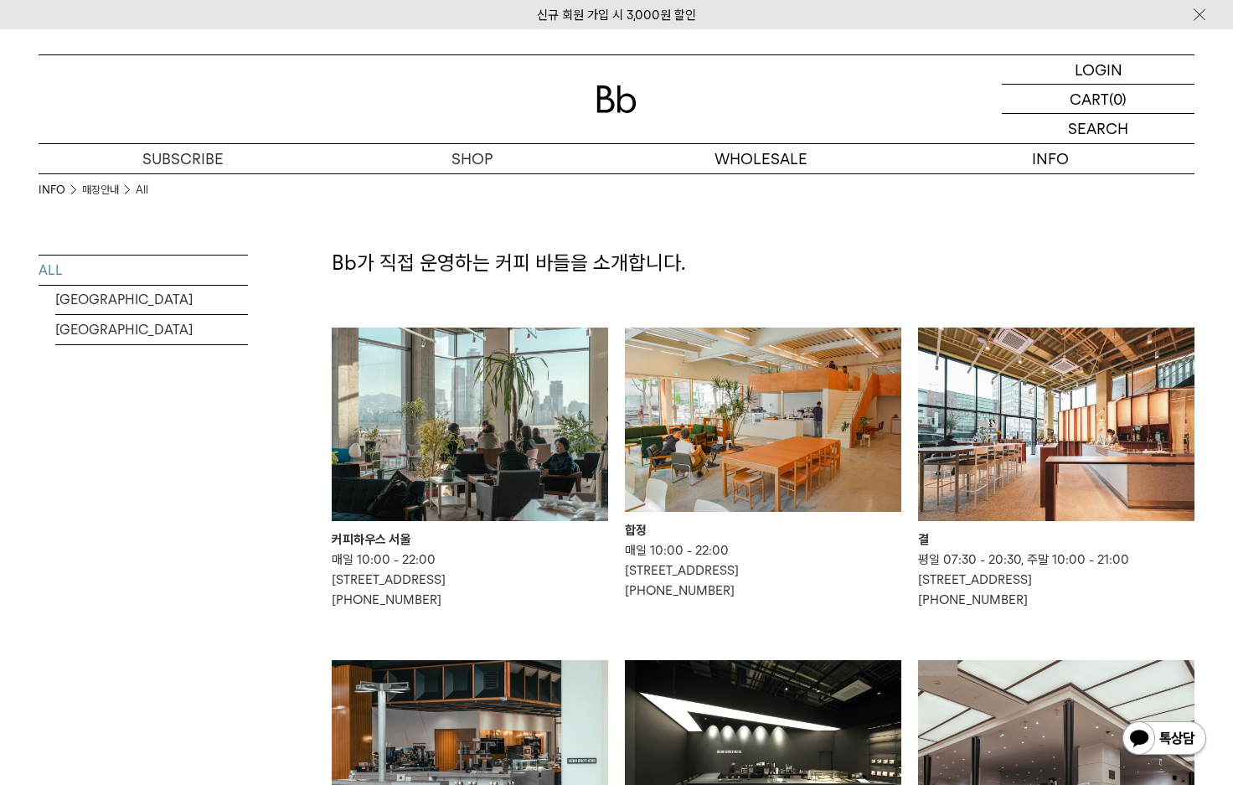 The height and width of the screenshot is (785, 1233). Describe the element at coordinates (1098, 70) in the screenshot. I see `p: LOGIN` at that location.